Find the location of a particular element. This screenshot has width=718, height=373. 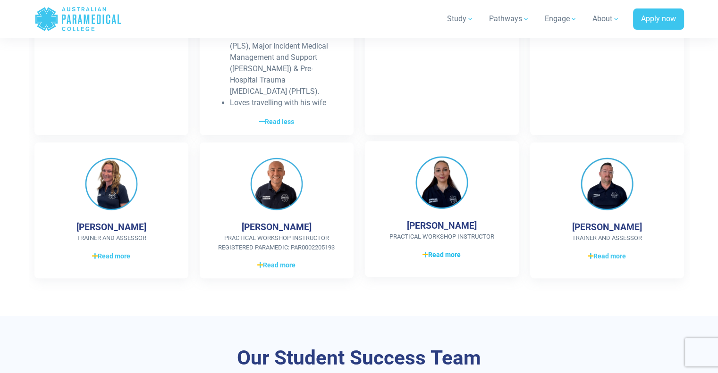

img: Ashley Robinson is located at coordinates (607, 184).